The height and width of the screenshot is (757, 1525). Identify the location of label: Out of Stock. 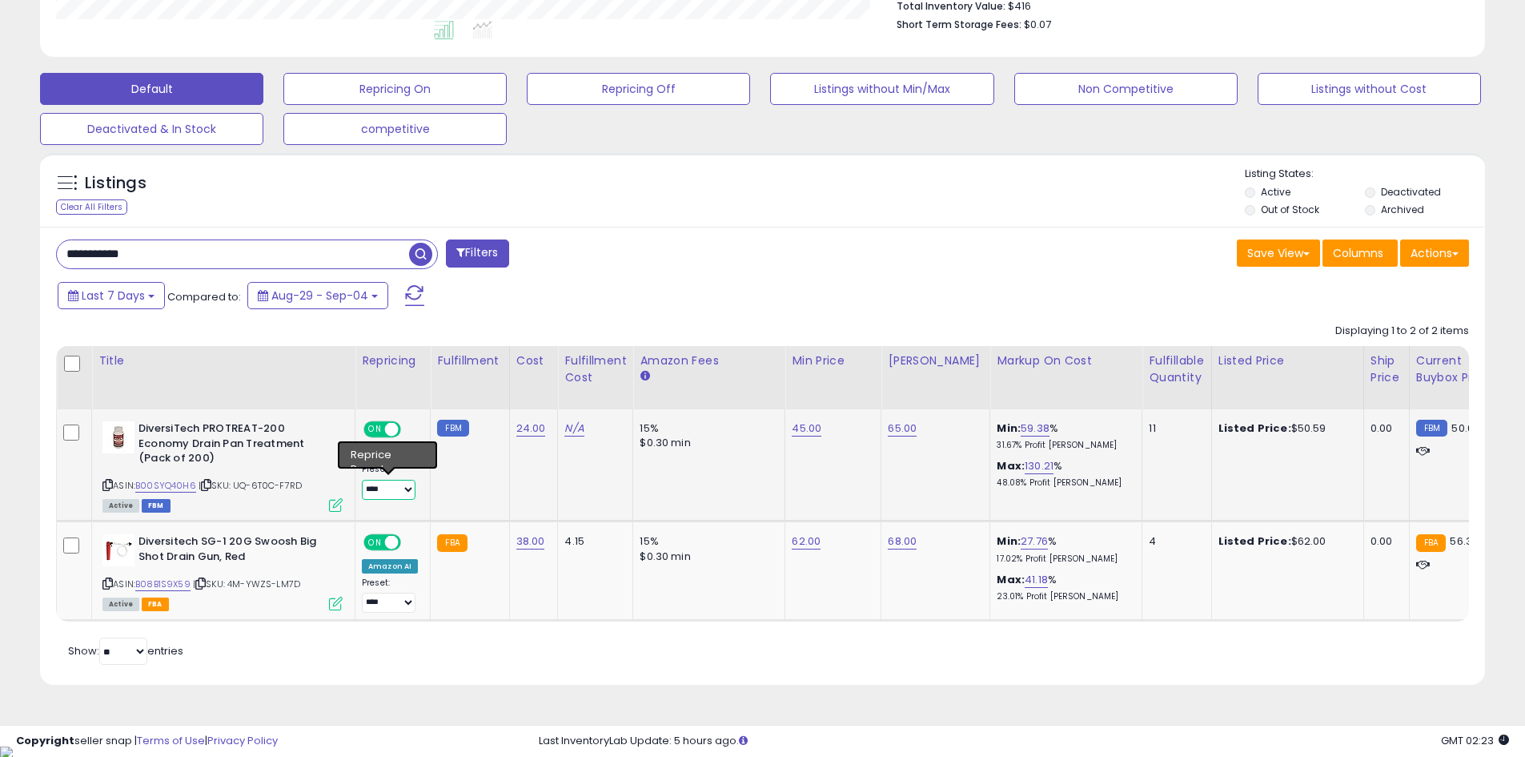
(1290, 209).